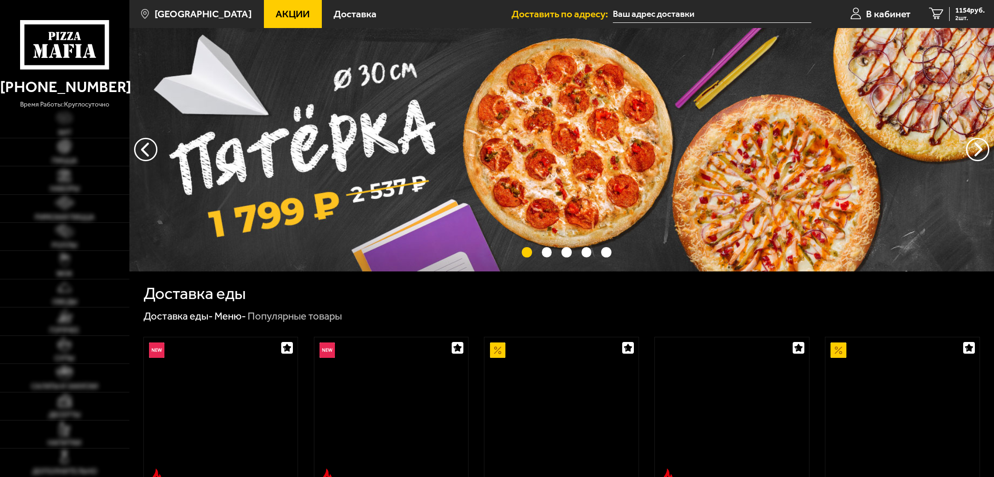 The image size is (994, 477). Describe the element at coordinates (64, 245) in the screenshot. I see `span: Роллы` at that location.